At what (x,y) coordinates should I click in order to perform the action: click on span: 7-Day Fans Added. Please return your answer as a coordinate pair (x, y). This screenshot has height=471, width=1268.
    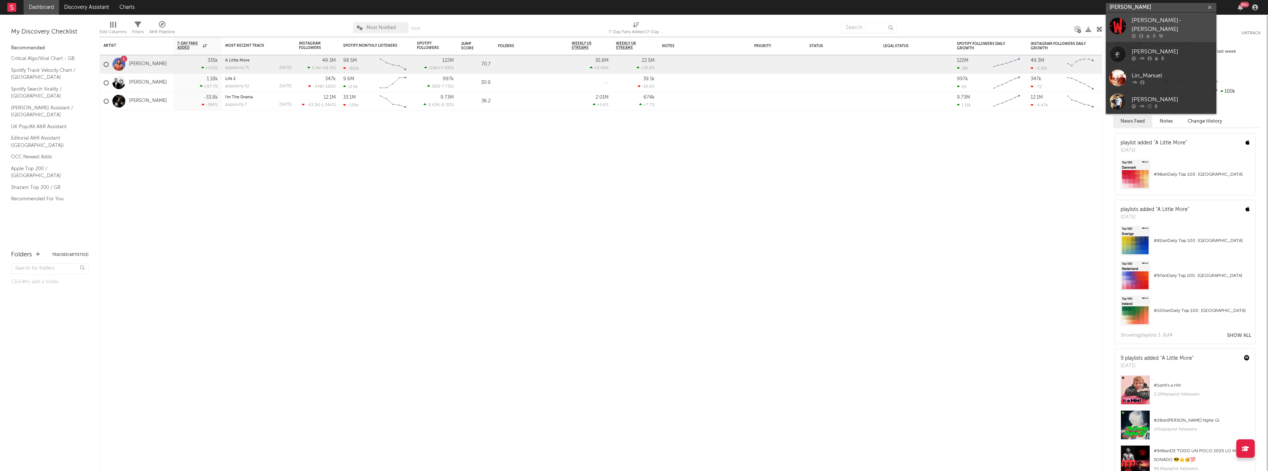
    Looking at the image, I should click on (189, 46).